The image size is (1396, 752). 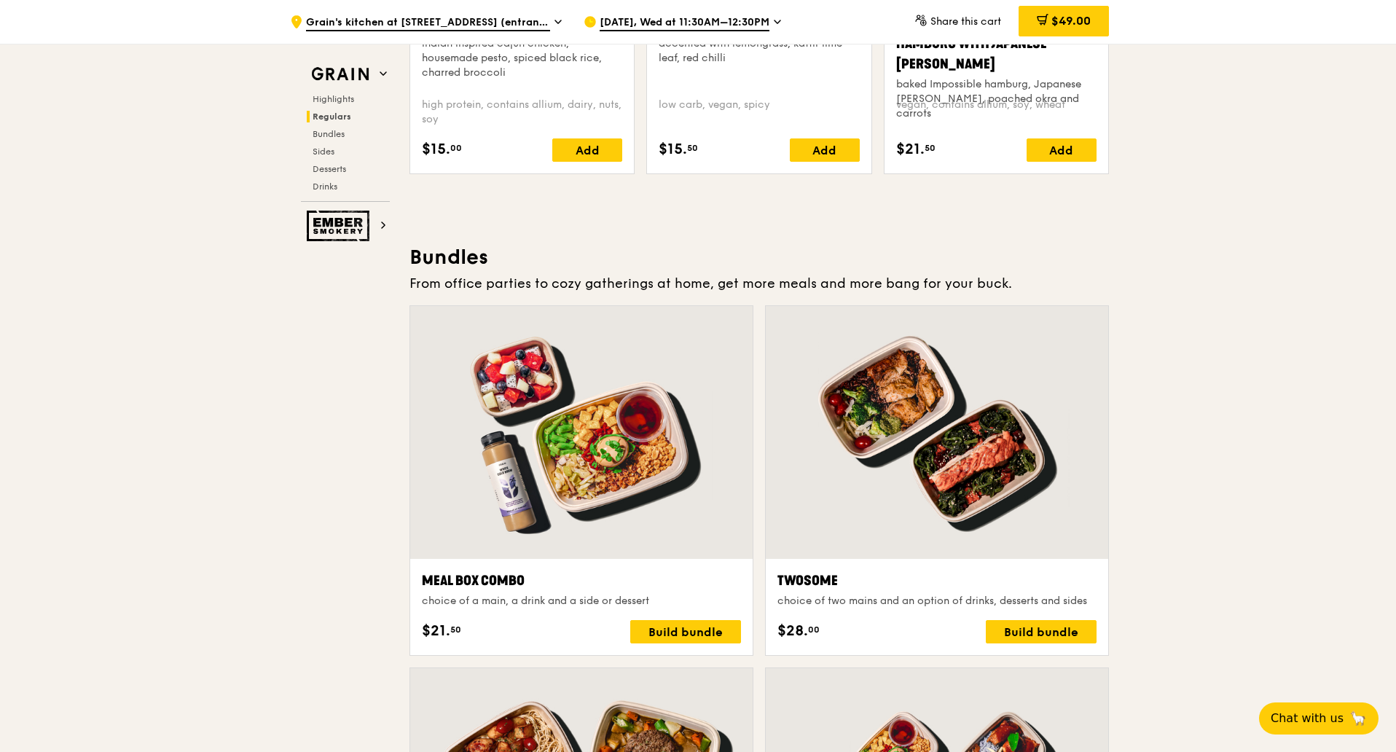 What do you see at coordinates (996, 112) in the screenshot?
I see `div: vegan, contains allium, soy, wheat` at bounding box center [996, 112].